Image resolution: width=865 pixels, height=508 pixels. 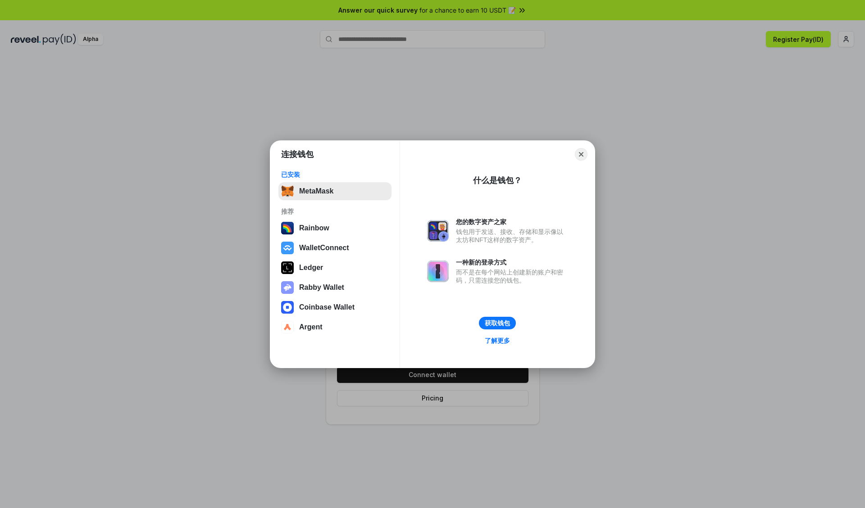 What do you see at coordinates (335, 327) in the screenshot?
I see `button: Argent` at bounding box center [335, 327].